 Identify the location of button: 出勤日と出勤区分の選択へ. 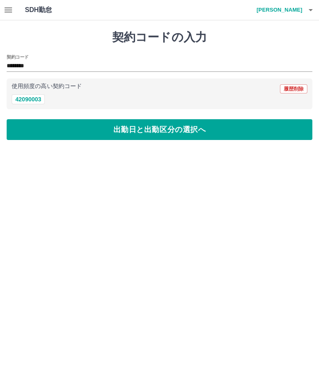
(160, 130).